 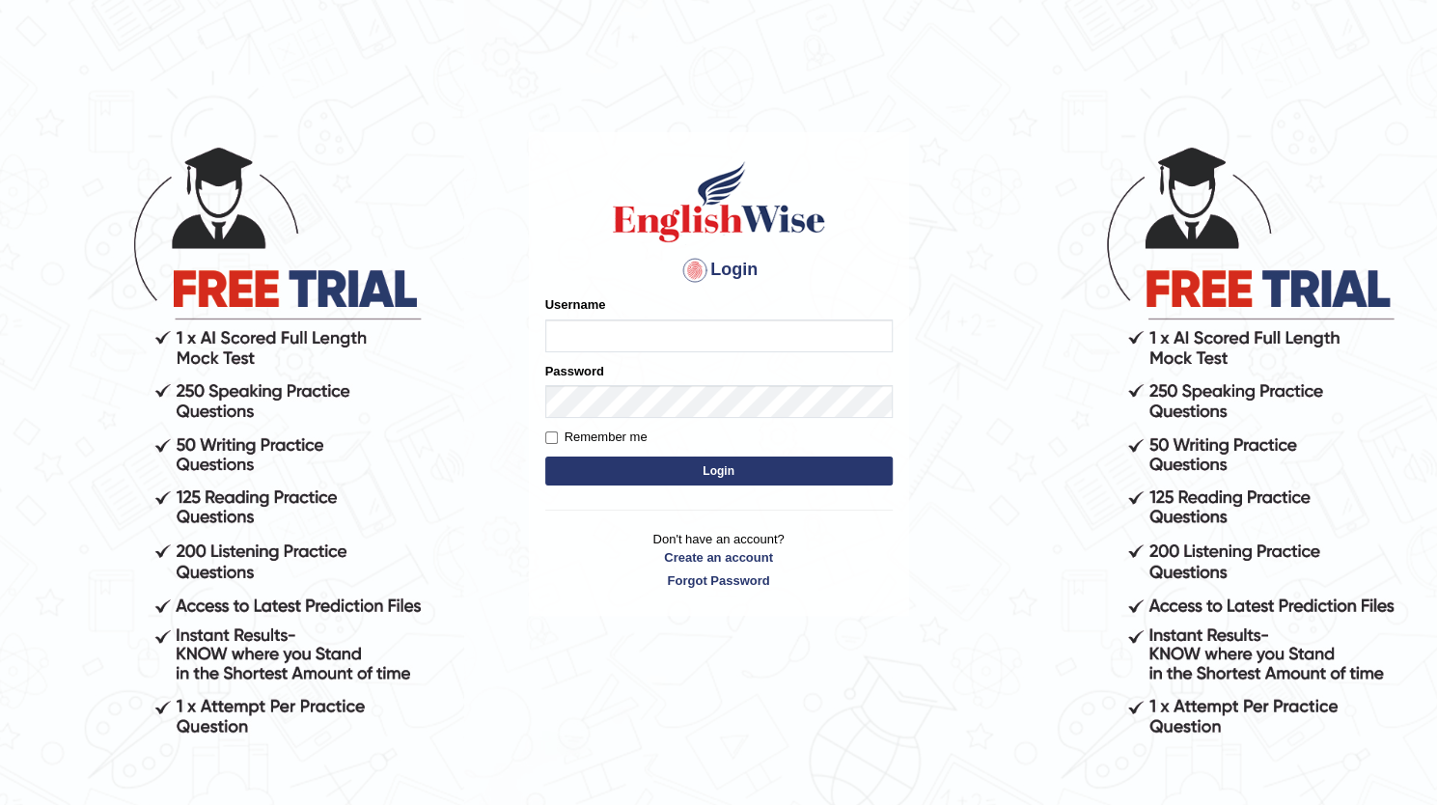 What do you see at coordinates (719, 580) in the screenshot?
I see `a: Forgot Password` at bounding box center [719, 580].